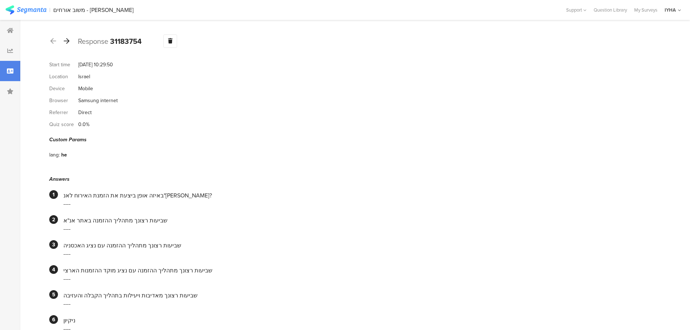 The height and width of the screenshot is (330, 690). I want to click on a: My Surveys, so click(645, 10).